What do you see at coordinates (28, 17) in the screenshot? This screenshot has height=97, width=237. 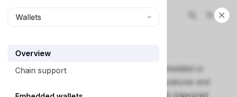 I see `span: Wallets` at bounding box center [28, 17].